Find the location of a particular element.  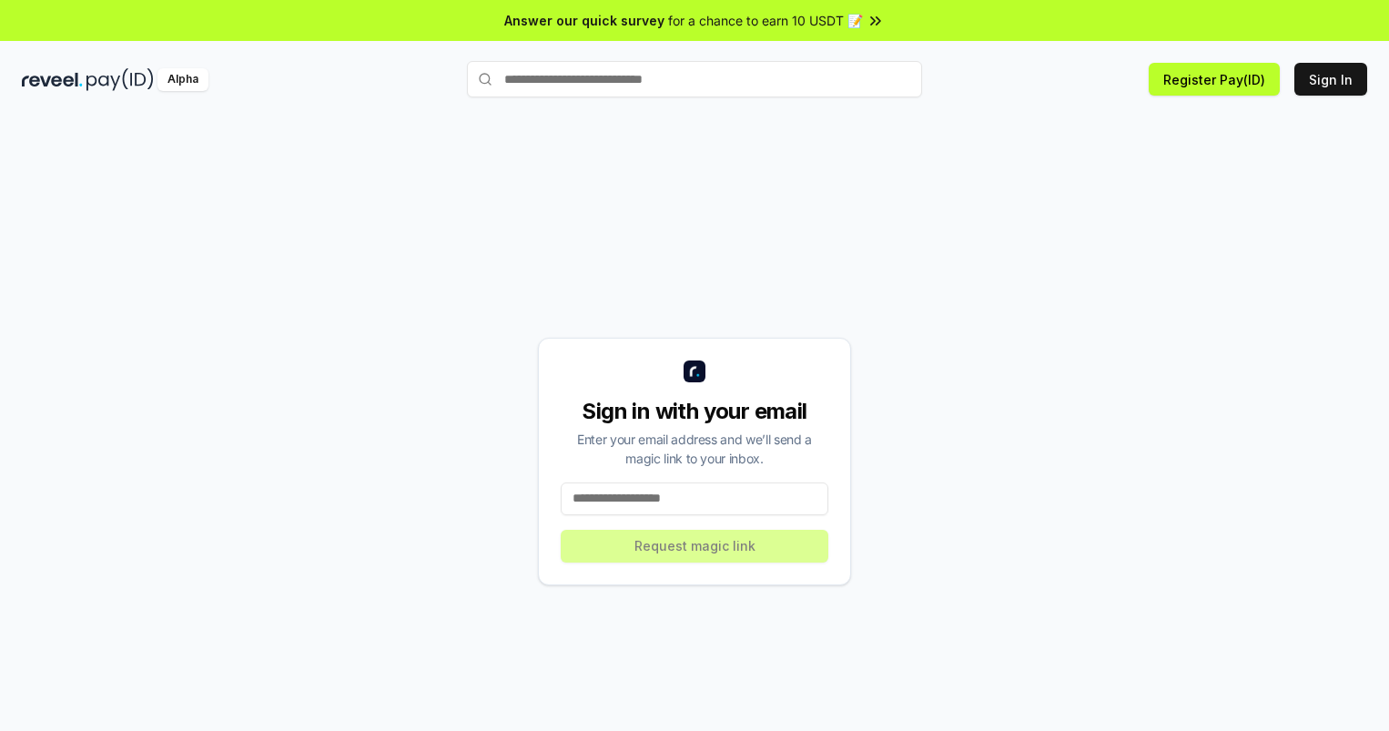

img: reveel_dark is located at coordinates (52, 79).